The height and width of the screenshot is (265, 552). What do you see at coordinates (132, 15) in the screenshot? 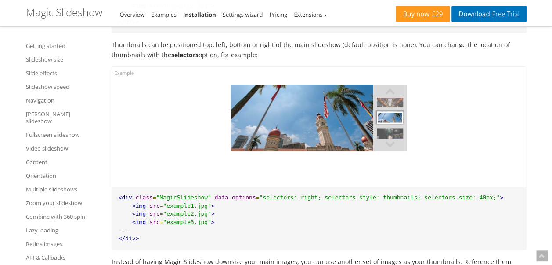
I see `a: Overview` at bounding box center [132, 15].